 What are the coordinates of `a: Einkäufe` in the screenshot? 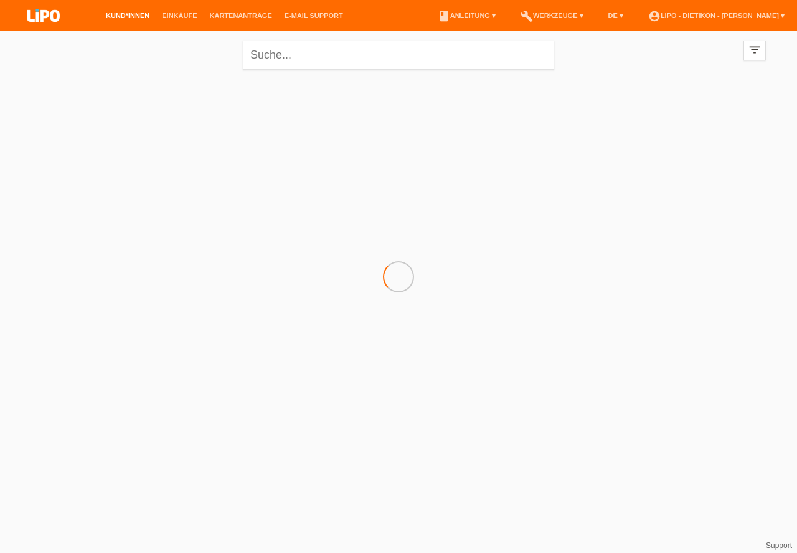 It's located at (179, 16).